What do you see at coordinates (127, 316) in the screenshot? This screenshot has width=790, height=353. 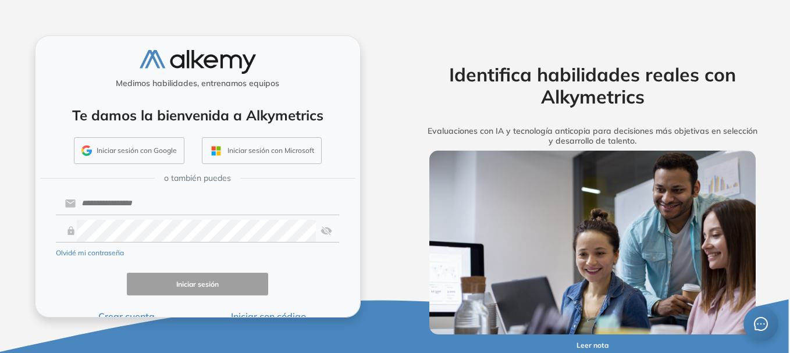 I see `button: Crear cuenta` at bounding box center [127, 316].